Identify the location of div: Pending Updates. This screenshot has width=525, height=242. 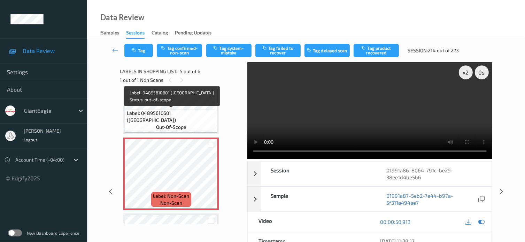
(193, 33).